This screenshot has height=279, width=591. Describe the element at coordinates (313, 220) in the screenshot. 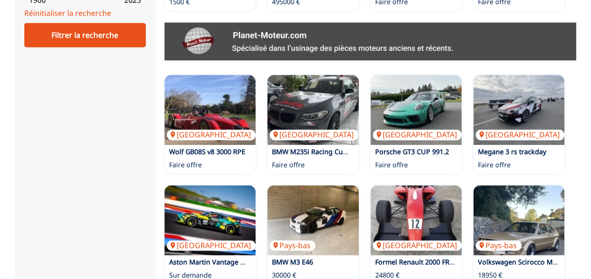

I see `img: BMW M3 E46` at that location.